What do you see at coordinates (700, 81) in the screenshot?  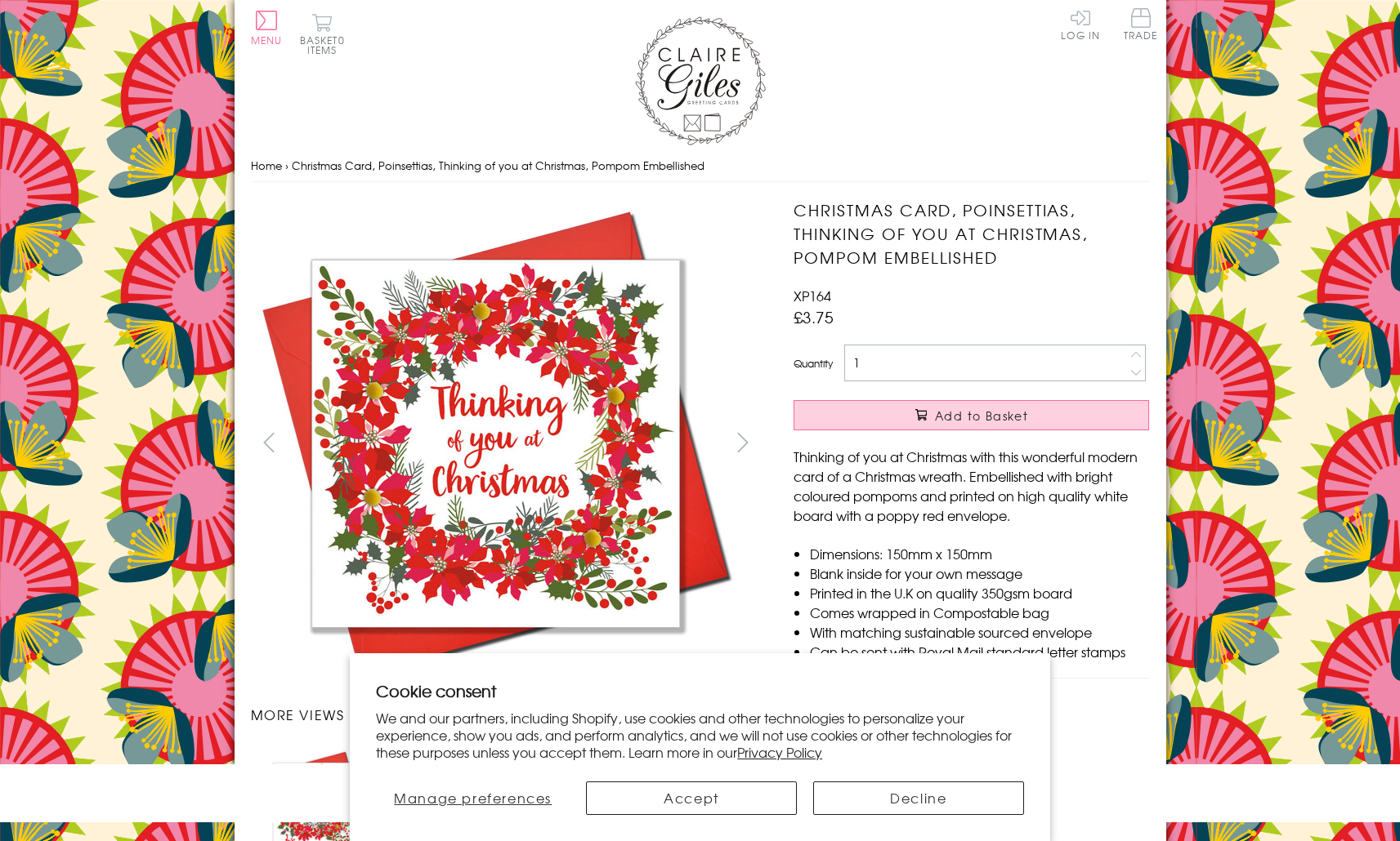 I see `img: Claire Giles Greetings Cards` at bounding box center [700, 81].